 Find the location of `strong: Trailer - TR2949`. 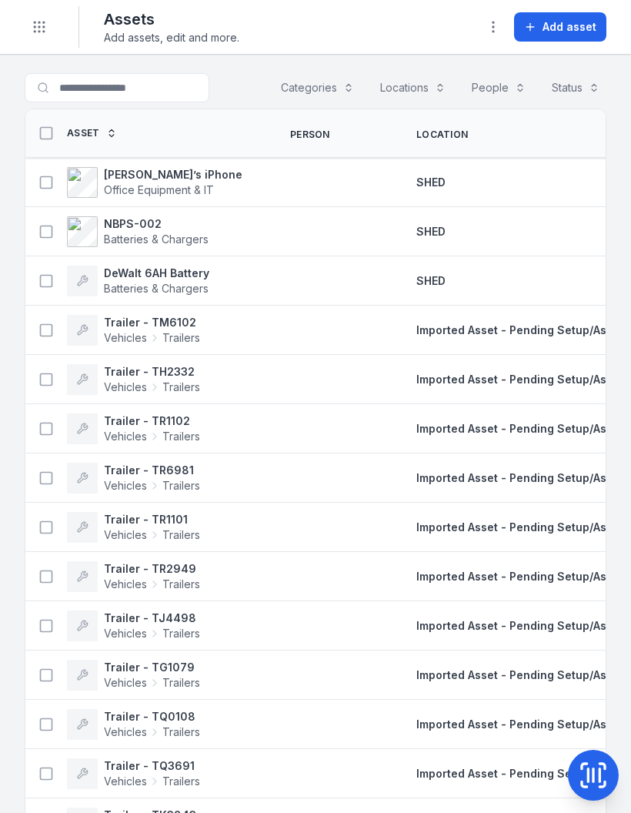

strong: Trailer - TR2949 is located at coordinates (152, 569).